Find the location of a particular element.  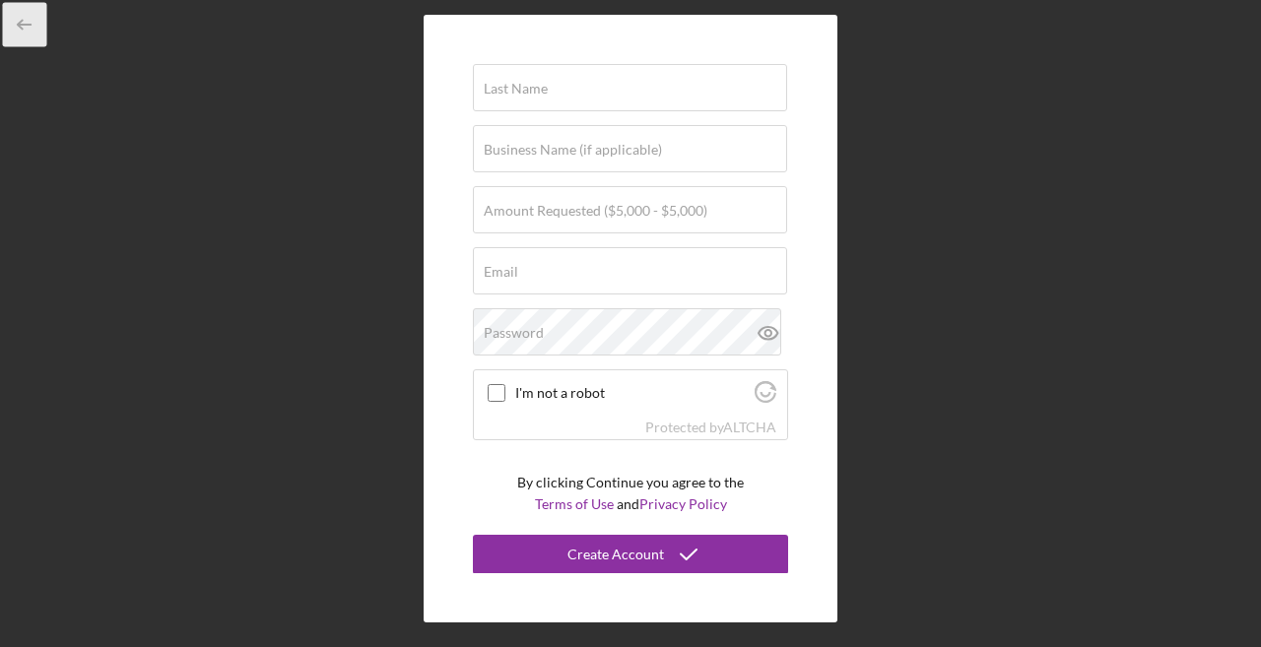

label: Last Name is located at coordinates (515, 89).